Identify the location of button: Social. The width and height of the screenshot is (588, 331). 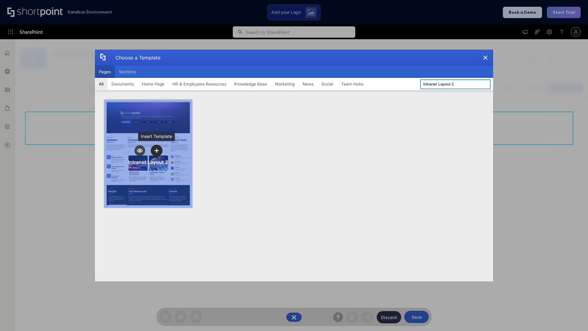
(327, 84).